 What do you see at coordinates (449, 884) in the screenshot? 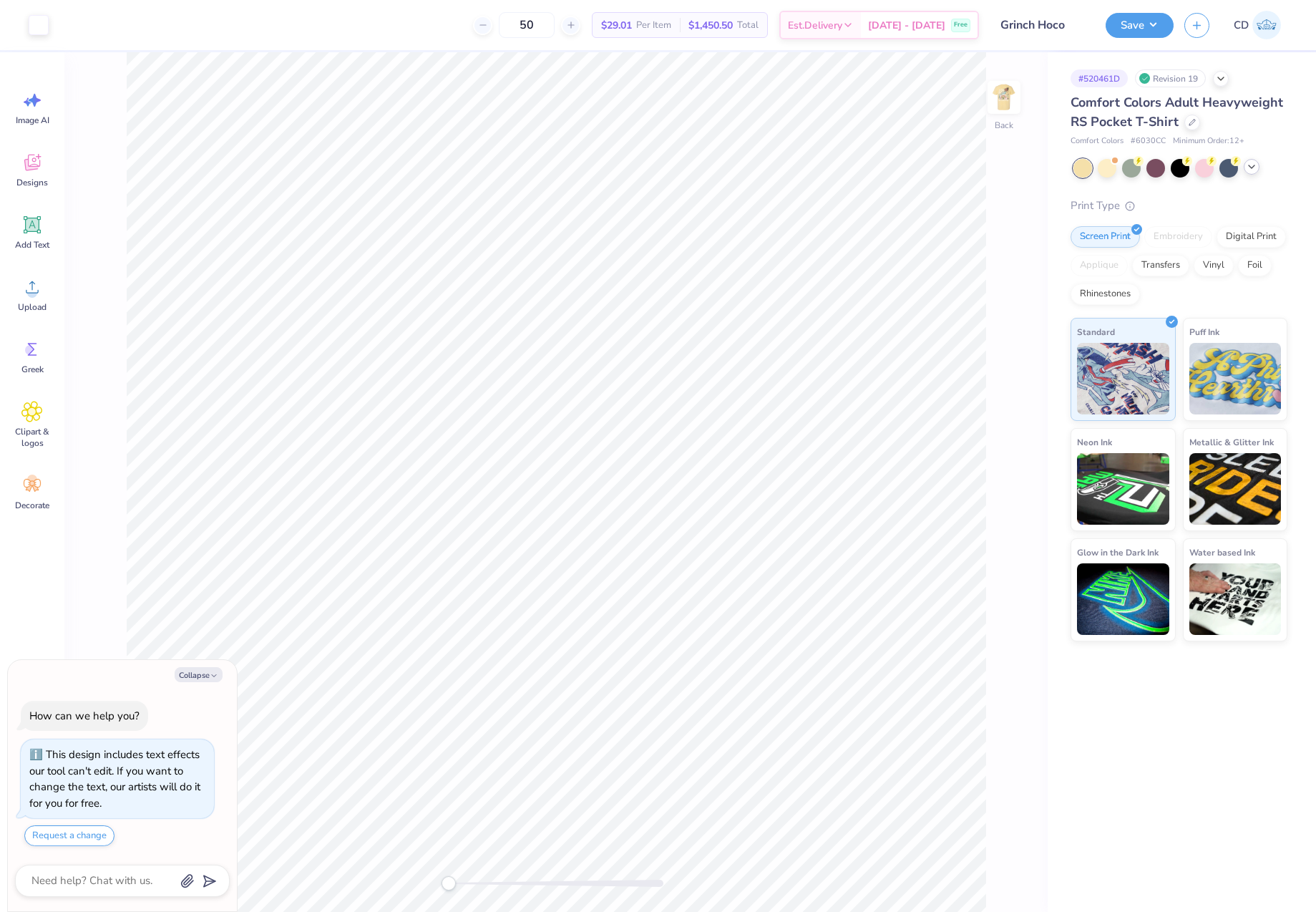
I see `div: Accessibility label` at bounding box center [449, 884].